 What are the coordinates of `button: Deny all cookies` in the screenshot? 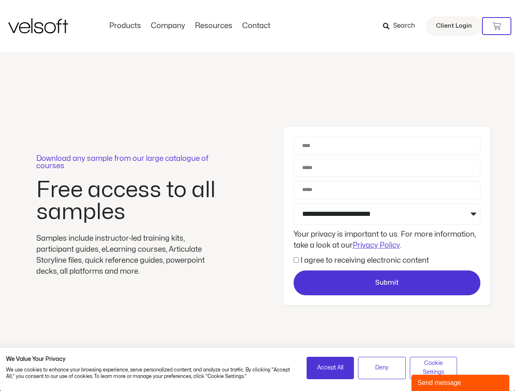 It's located at (381, 368).